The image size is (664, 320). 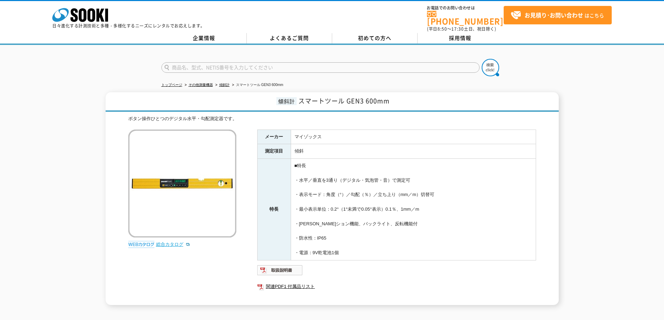 What do you see at coordinates (344, 101) in the screenshot?
I see `span: スマートツール GEN3 600mm` at bounding box center [344, 101].